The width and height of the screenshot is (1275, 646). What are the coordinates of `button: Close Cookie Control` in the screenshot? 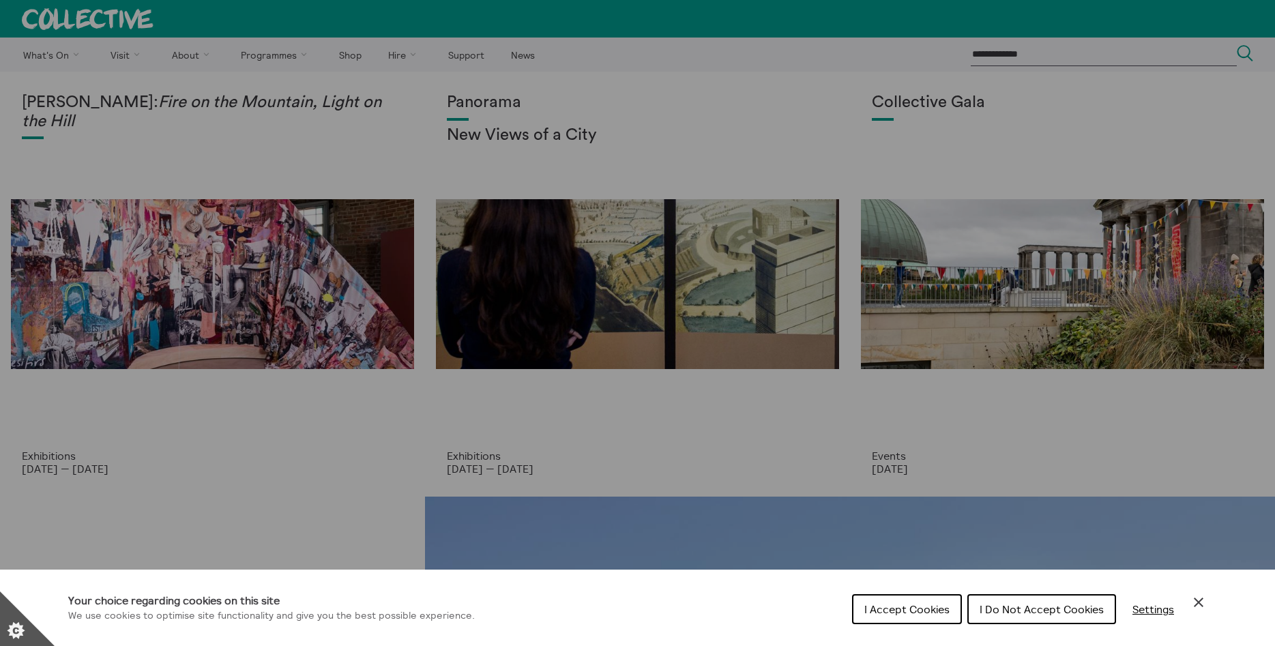 It's located at (1199, 602).